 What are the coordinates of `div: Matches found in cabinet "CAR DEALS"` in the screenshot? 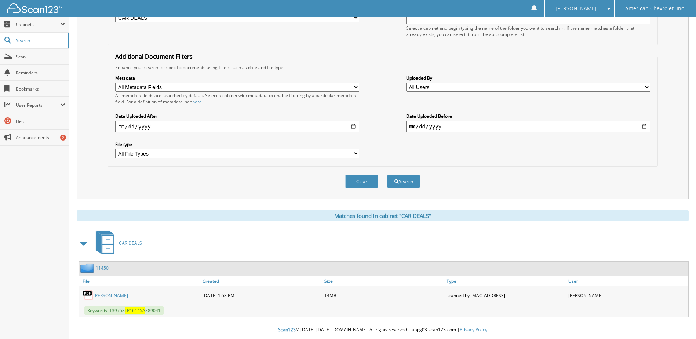 It's located at (383, 216).